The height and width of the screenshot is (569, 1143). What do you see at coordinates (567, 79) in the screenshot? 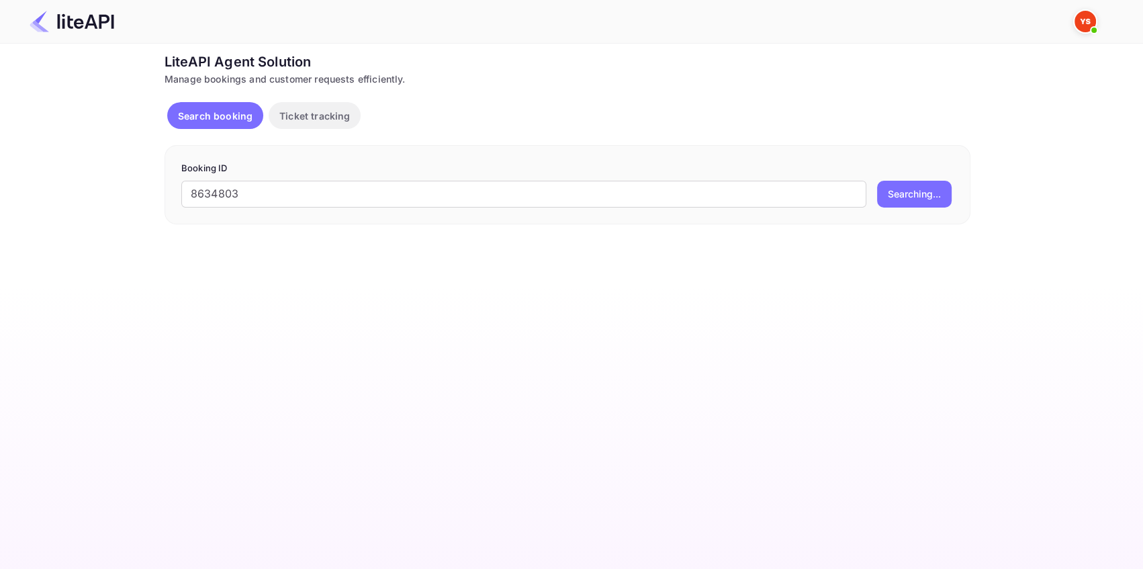
I see `div: Manage bookings and customer requests efficiently.` at bounding box center [567, 79].